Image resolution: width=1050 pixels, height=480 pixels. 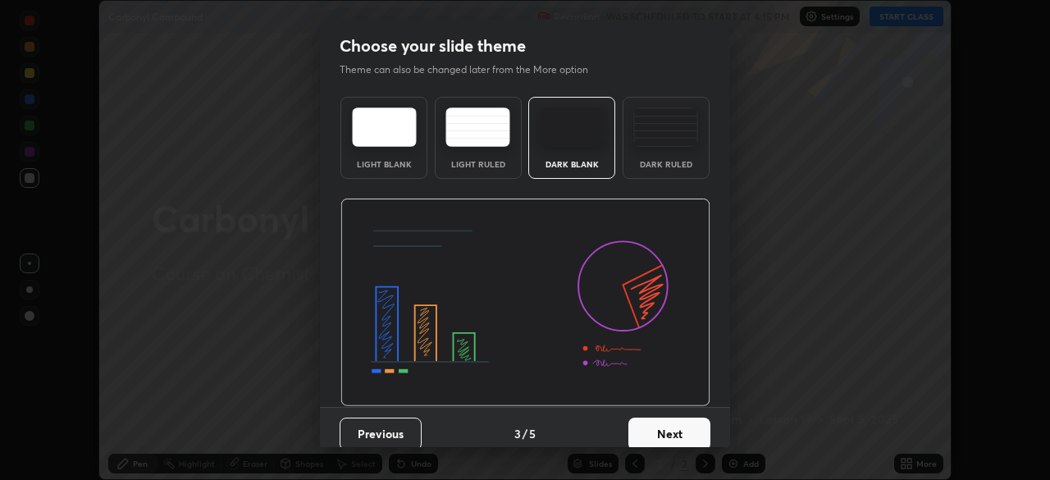 I want to click on button: Previous, so click(x=381, y=434).